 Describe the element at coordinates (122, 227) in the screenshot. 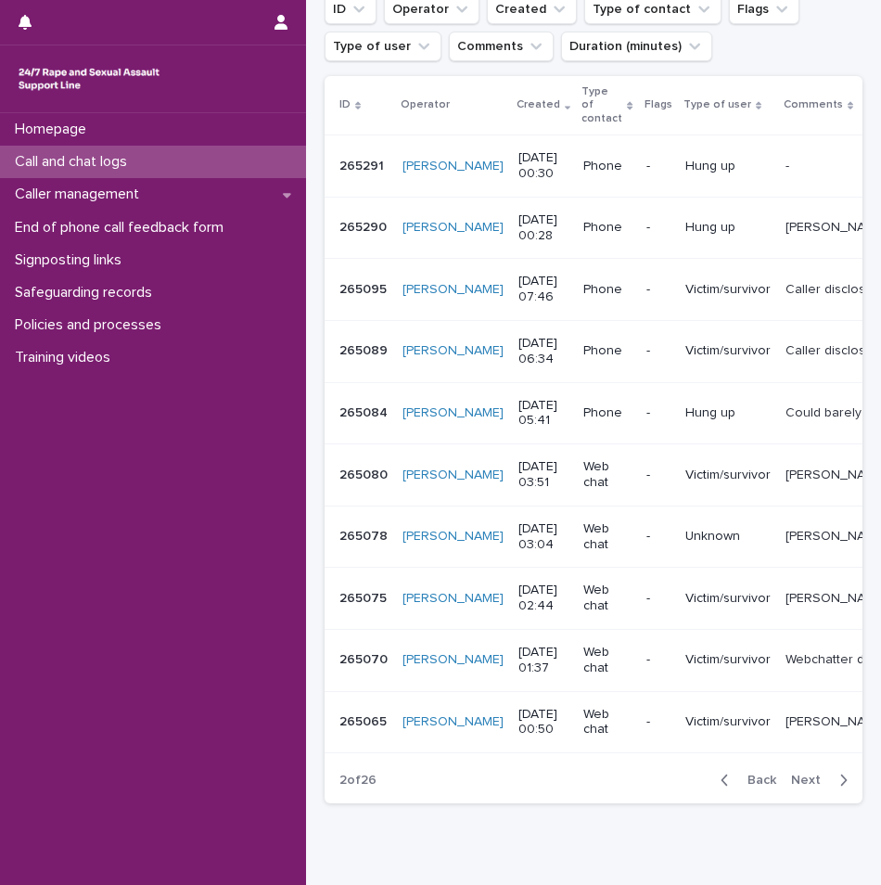

I see `p: End of phone call feedback form` at that location.